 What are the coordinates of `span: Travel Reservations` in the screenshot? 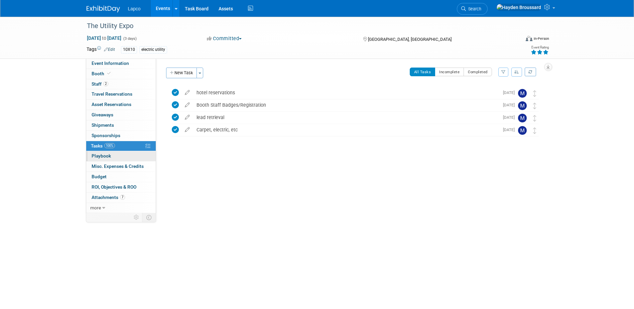 It's located at (112, 94).